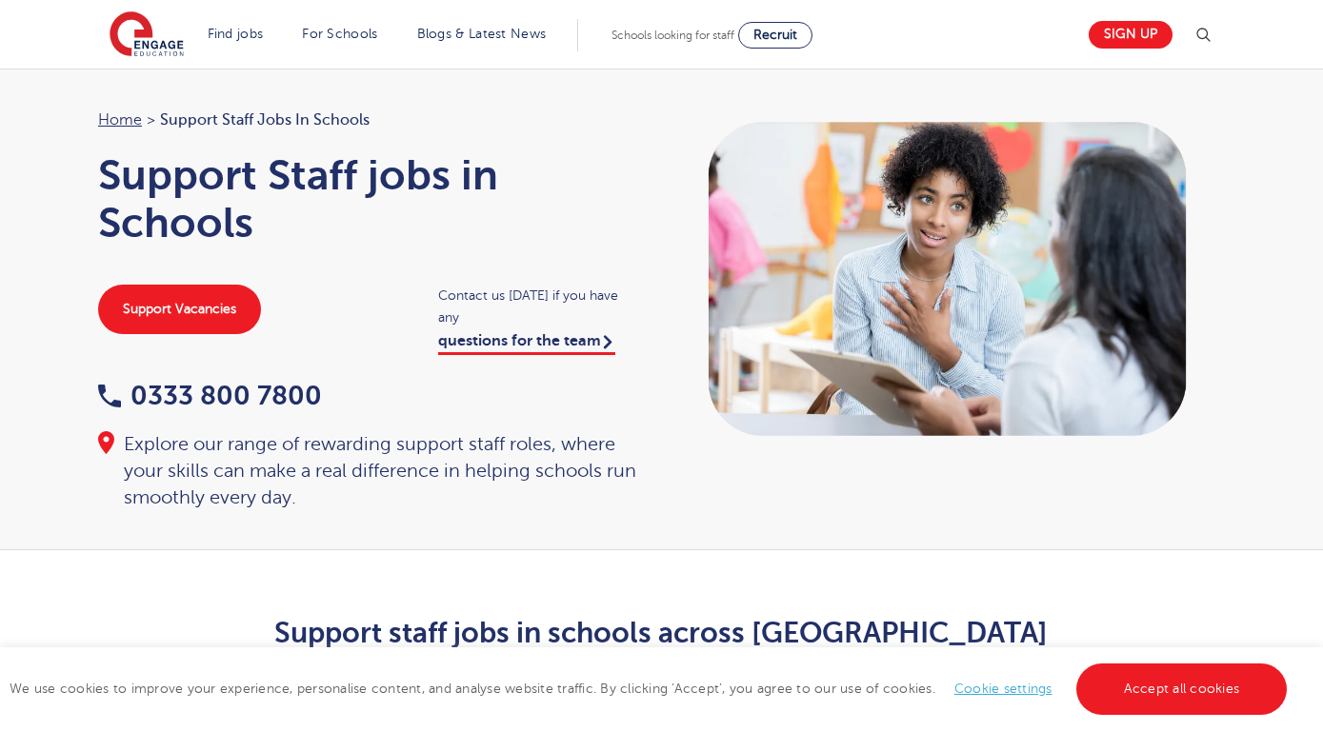 The image size is (1323, 731). What do you see at coordinates (370, 471) in the screenshot?
I see `div: Explore our range of rewarding support staff roles, where your skills can make a real difference ...` at bounding box center [370, 471].